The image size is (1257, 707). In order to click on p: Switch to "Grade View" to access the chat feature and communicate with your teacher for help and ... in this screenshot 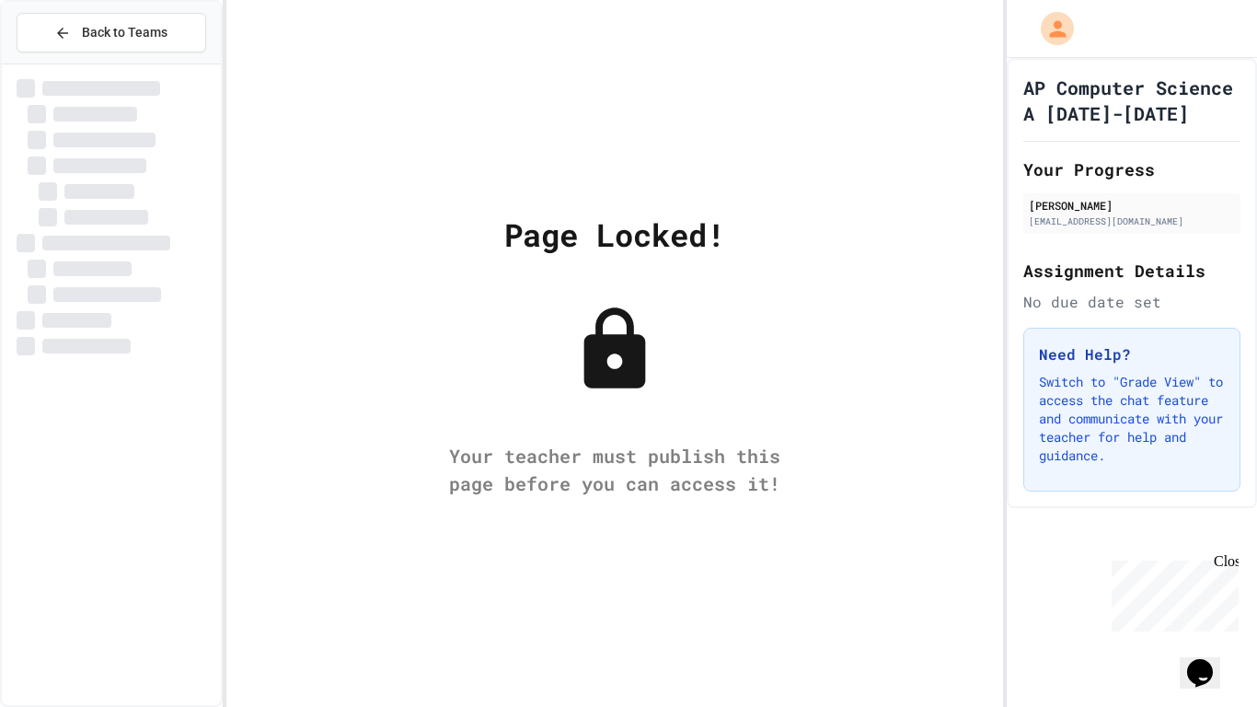, I will do `click(1132, 419)`.